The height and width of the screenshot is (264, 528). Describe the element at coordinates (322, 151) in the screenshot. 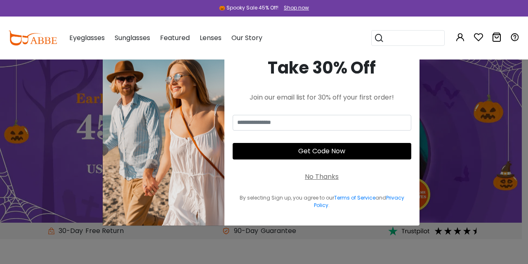

I see `button: Get Code Now` at that location.